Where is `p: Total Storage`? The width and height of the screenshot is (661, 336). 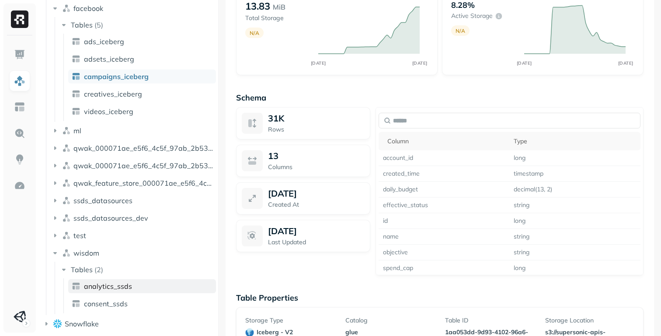 p: Total Storage is located at coordinates (277, 18).